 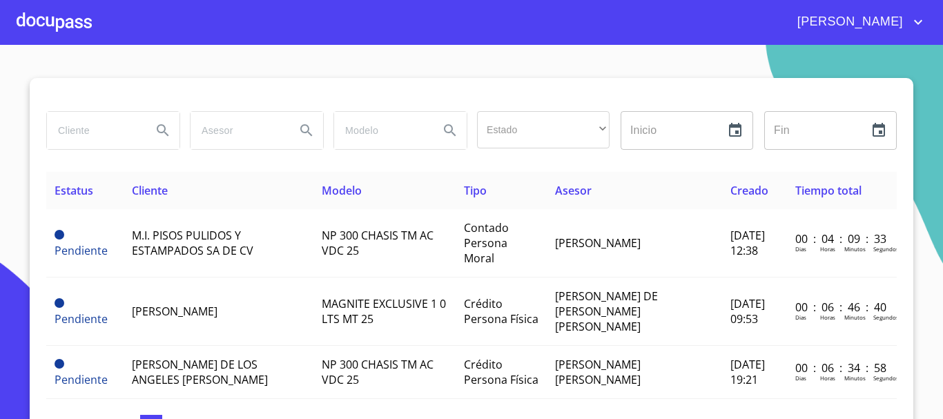 What do you see at coordinates (842, 368) in the screenshot?
I see `p: 00 : 06 : 34 : 58` at bounding box center [842, 368].